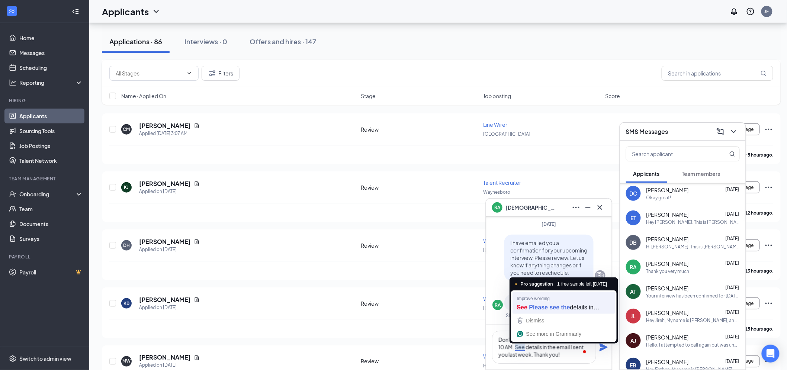  I want to click on span: Name · Applied On, so click(144, 96).